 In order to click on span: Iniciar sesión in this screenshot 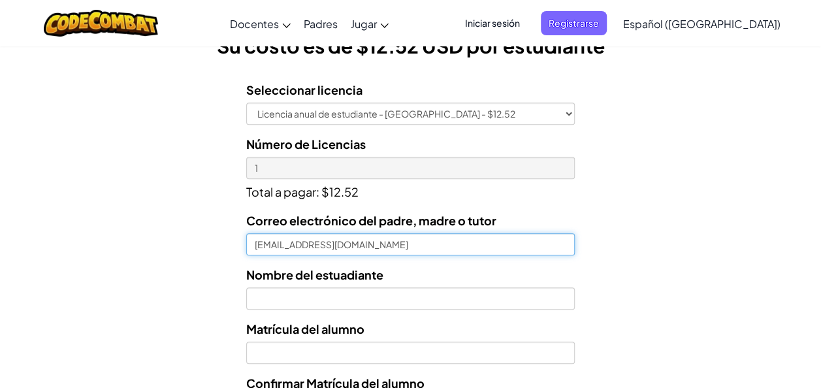, I will do `click(493, 23)`.